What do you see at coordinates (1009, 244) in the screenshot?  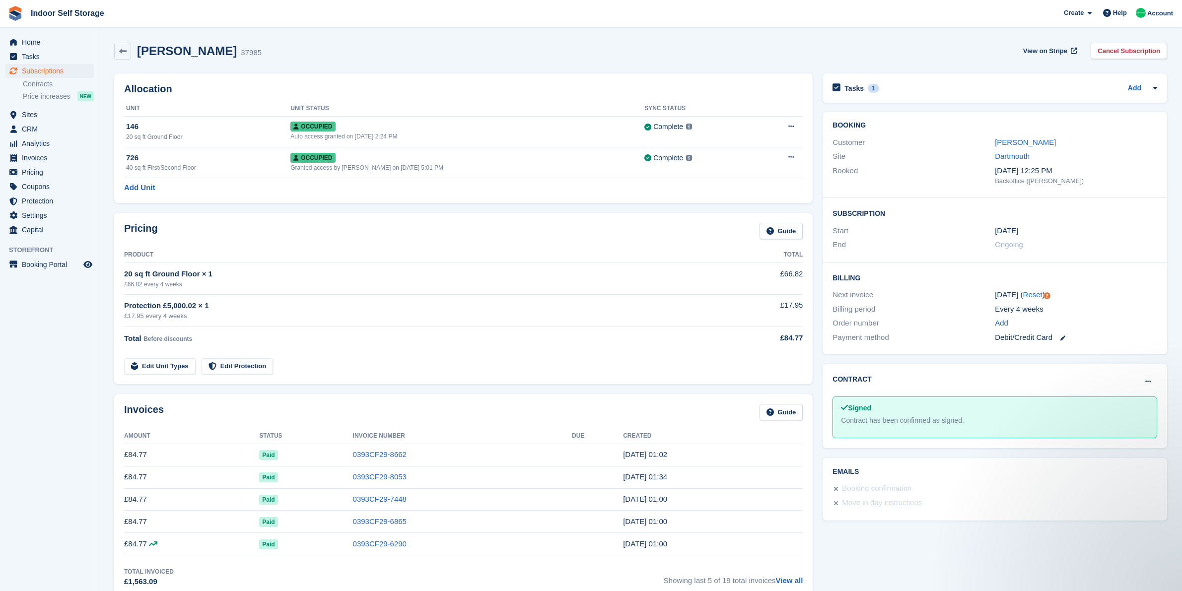 I see `span: Ongoing` at bounding box center [1009, 244].